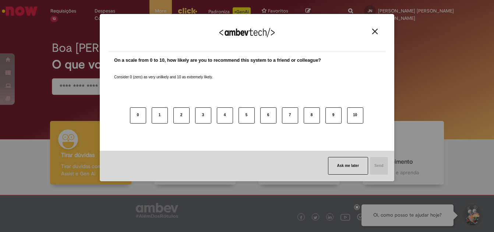 The width and height of the screenshot is (494, 232). I want to click on button: 6, so click(268, 116).